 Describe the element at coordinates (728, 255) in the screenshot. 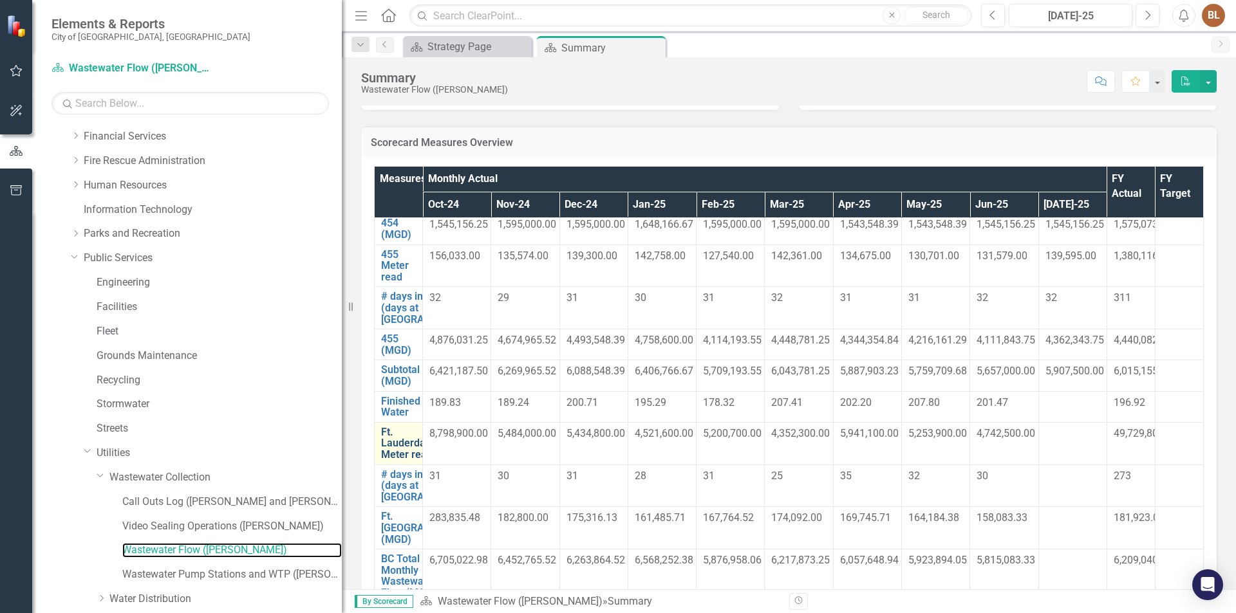

I see `span: 127,540.00` at that location.